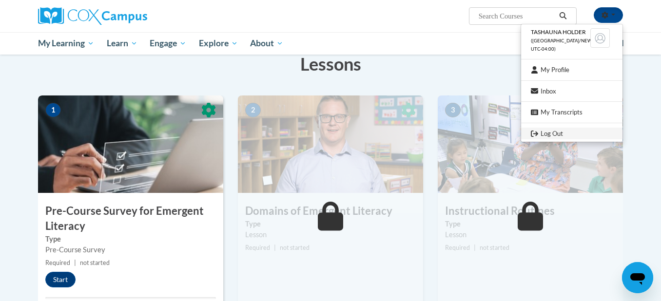 This screenshot has width=661, height=301. I want to click on span: Tashauna Holder, so click(558, 32).